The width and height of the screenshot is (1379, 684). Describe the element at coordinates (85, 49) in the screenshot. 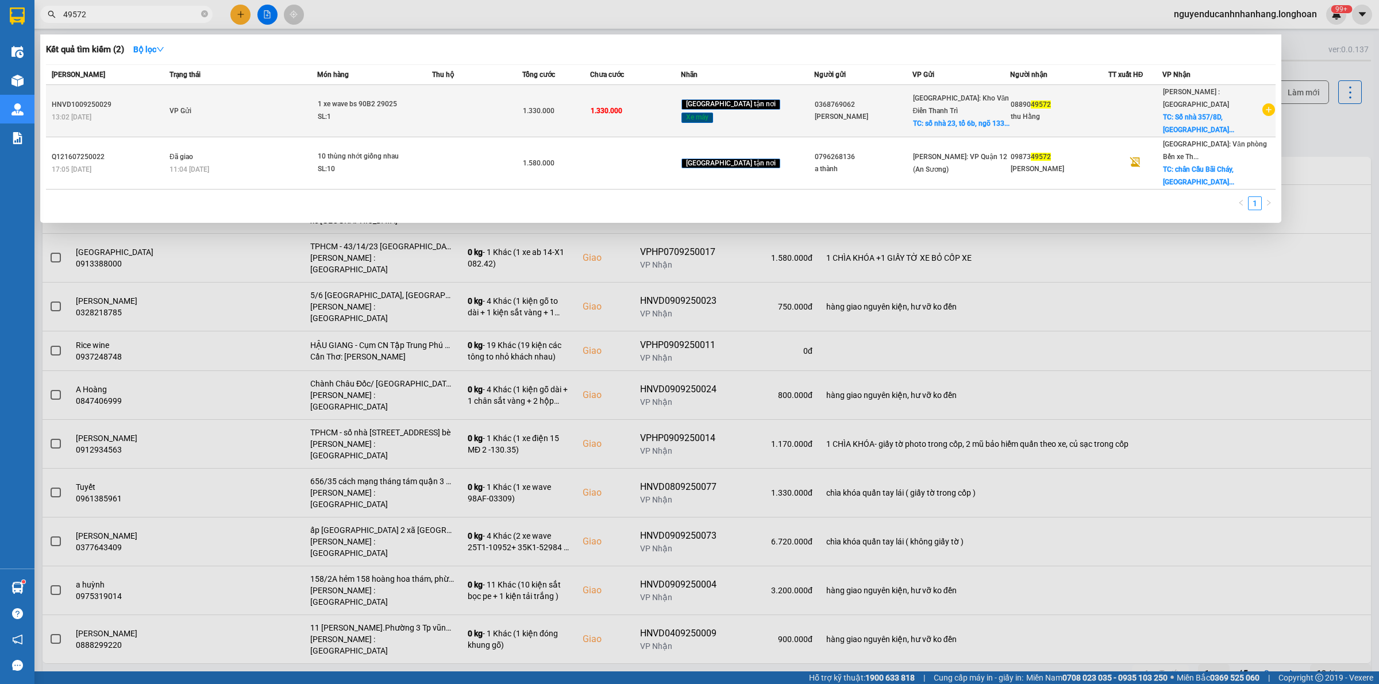

I see `h3: Kết quả tìm kiếm ( 2 )` at that location.